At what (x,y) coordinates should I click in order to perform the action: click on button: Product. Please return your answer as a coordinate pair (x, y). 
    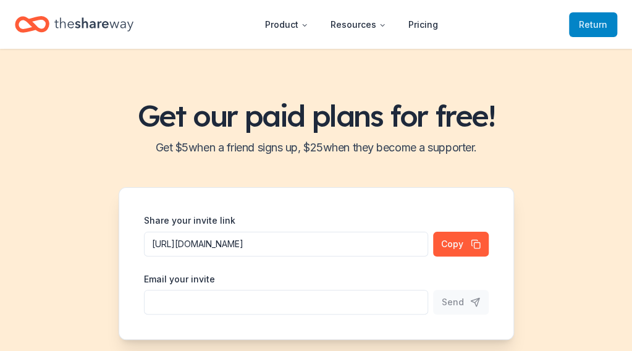
    Looking at the image, I should click on (286, 25).